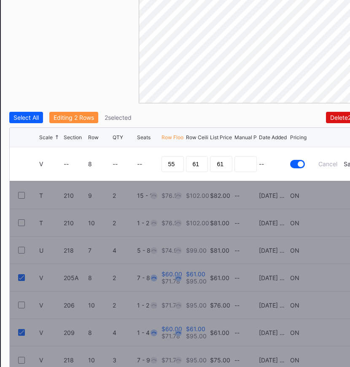 The height and width of the screenshot is (367, 350). What do you see at coordinates (118, 137) in the screenshot?
I see `div: QTY` at bounding box center [118, 137].